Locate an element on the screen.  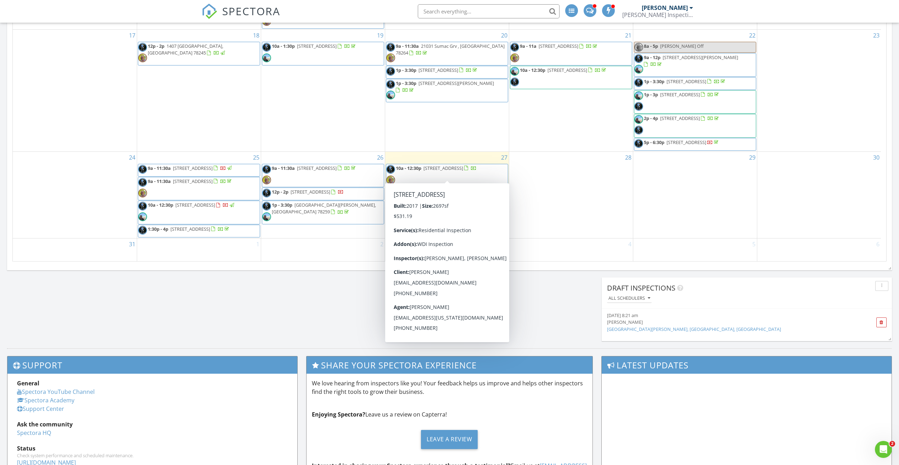
a: Go to August 28, 2025 is located at coordinates (628, 158).